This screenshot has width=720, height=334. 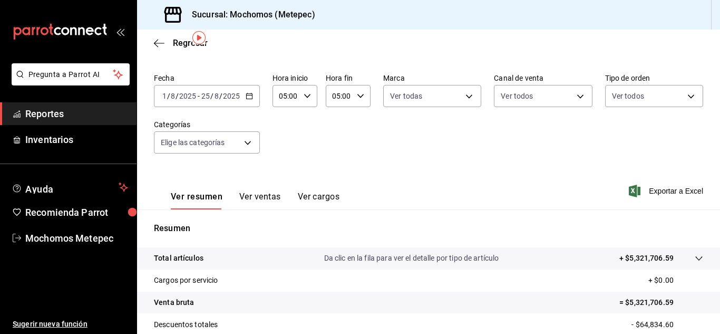 What do you see at coordinates (675, 280) in the screenshot?
I see `p: + $0.00` at bounding box center [675, 280].